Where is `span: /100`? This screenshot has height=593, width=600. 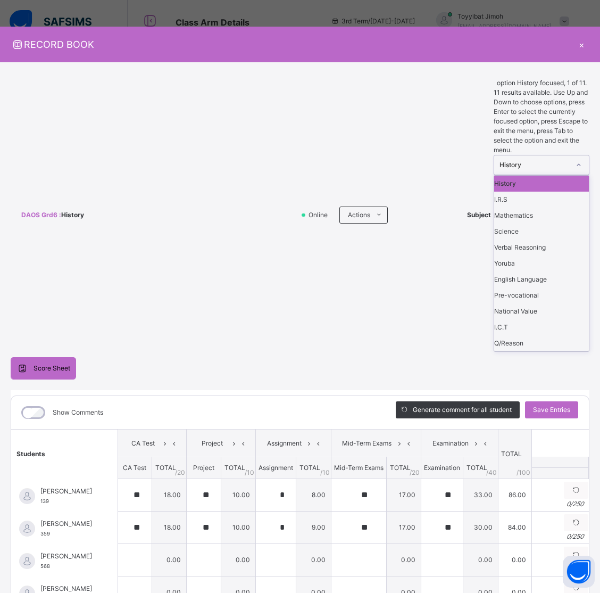 span: /100 is located at coordinates (524, 473).